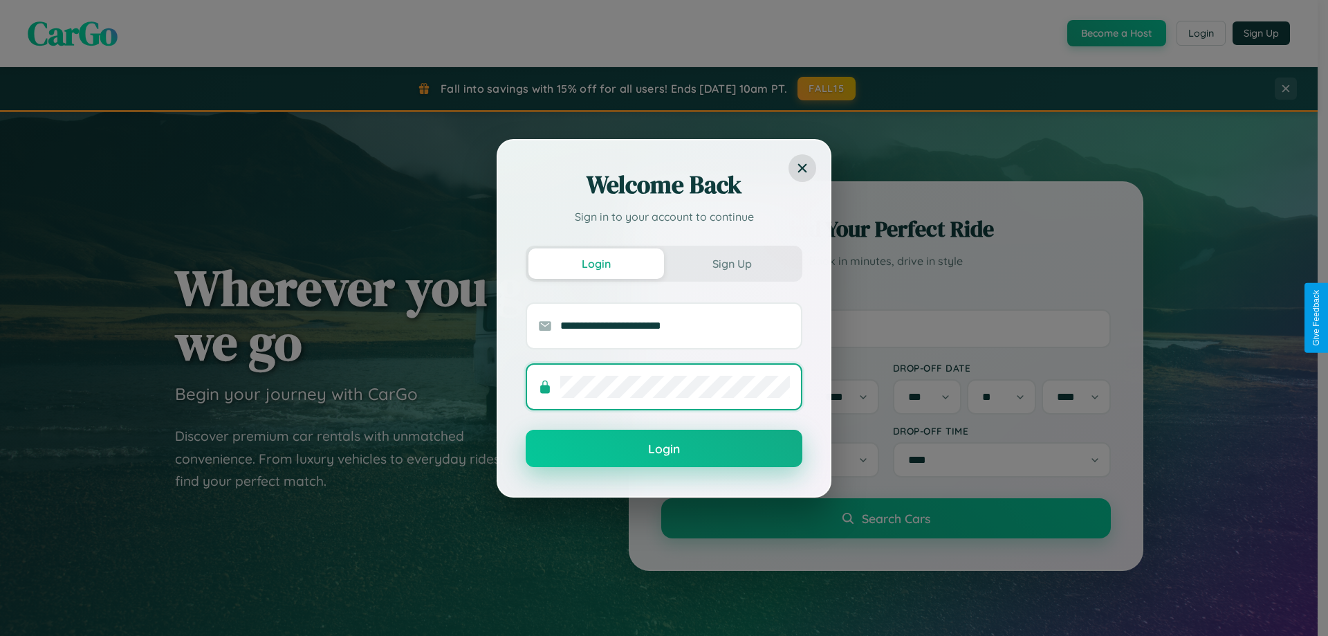 The image size is (1328, 636). I want to click on button: Sign Up, so click(732, 264).